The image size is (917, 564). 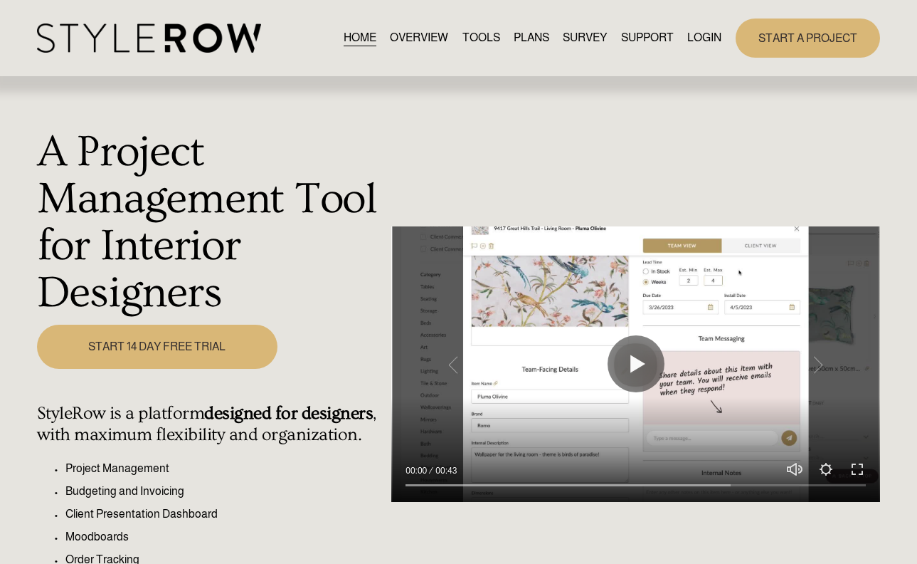 I want to click on p: Project Management, so click(x=225, y=468).